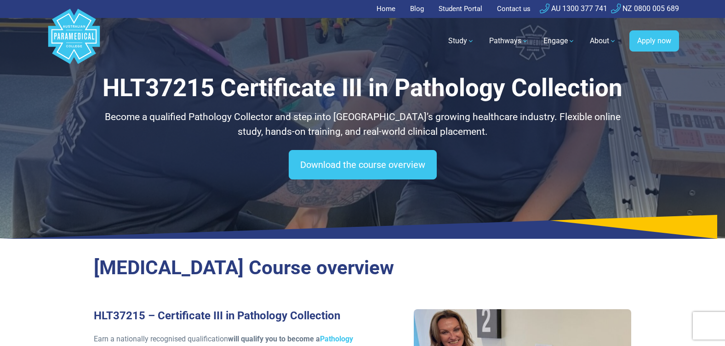  I want to click on h1: HLT37215 Certificate III in Pathology Collection, so click(363, 88).